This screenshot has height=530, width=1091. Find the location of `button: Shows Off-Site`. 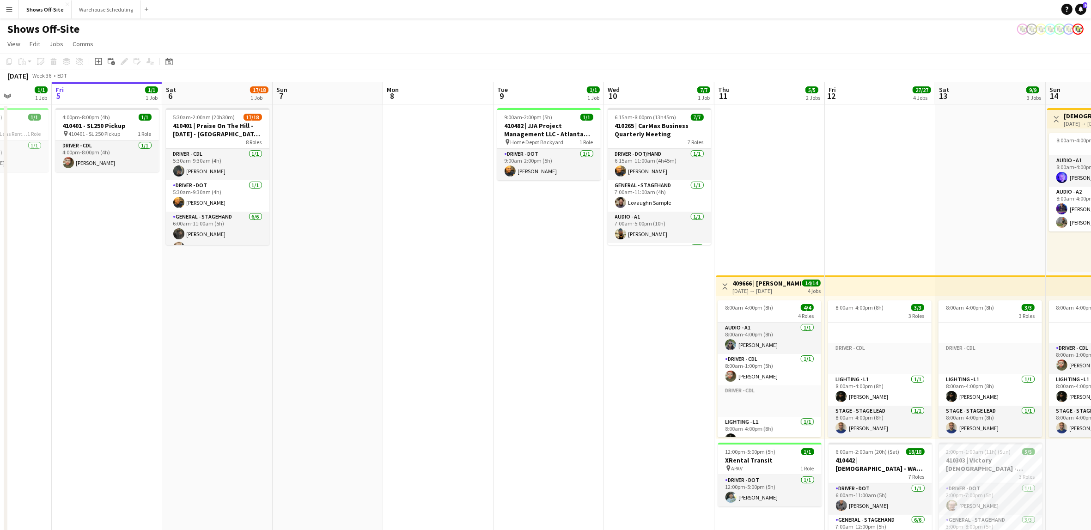

button: Shows Off-Site is located at coordinates (45, 9).